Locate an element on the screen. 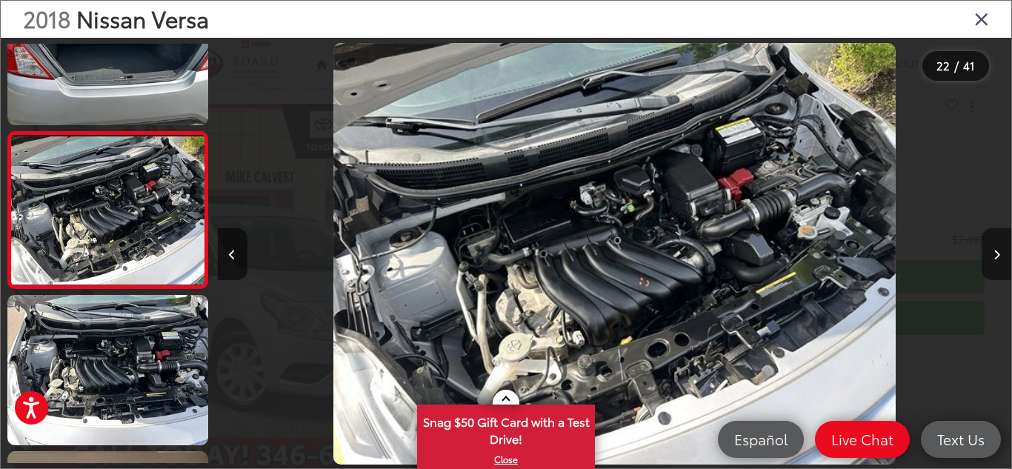  a: Live Chat is located at coordinates (862, 439).